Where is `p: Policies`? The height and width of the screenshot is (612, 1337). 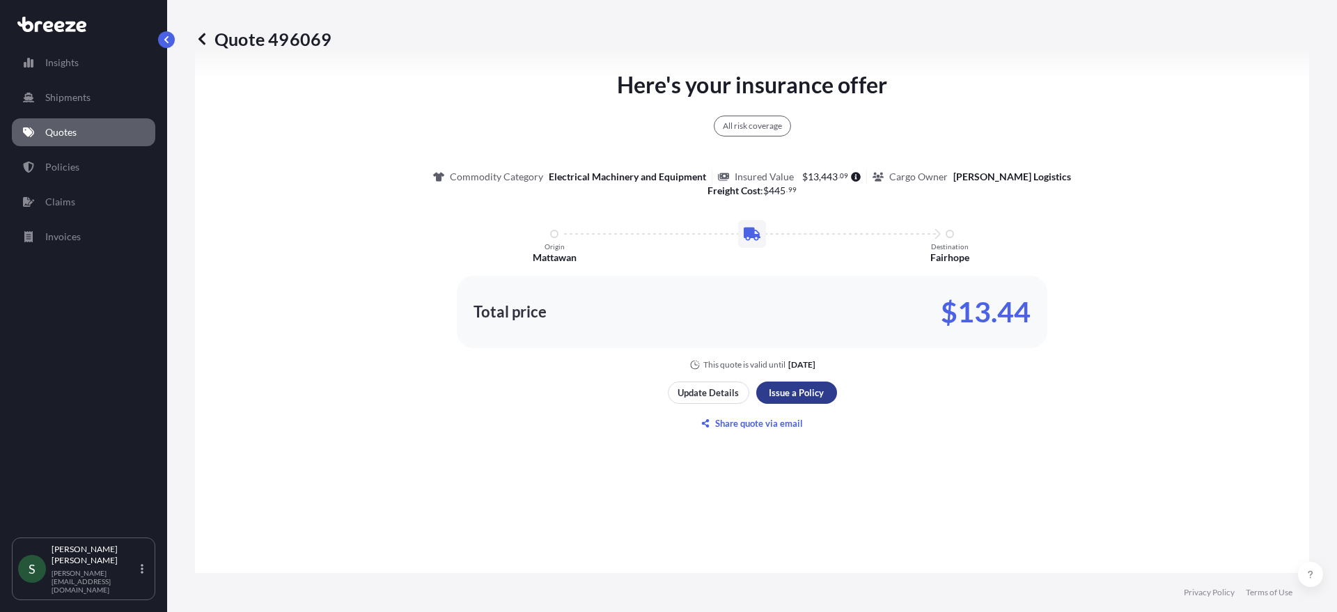 p: Policies is located at coordinates (62, 167).